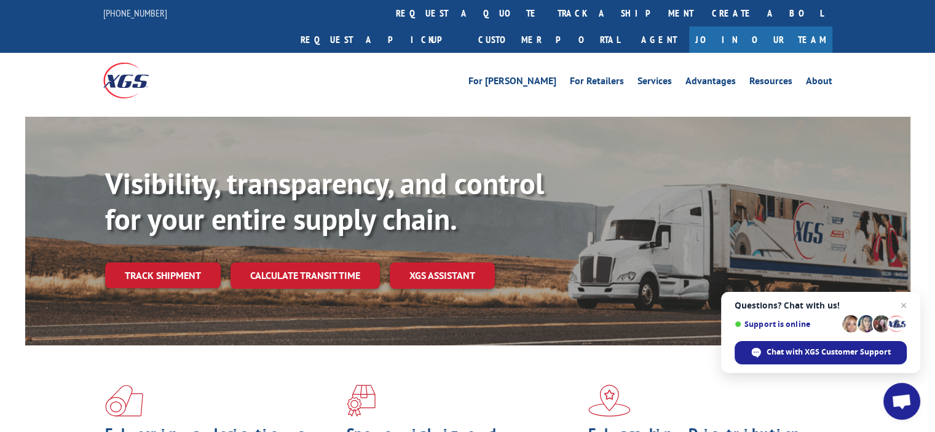 Image resolution: width=935 pixels, height=432 pixels. Describe the element at coordinates (163, 275) in the screenshot. I see `a: Track shipment` at that location.